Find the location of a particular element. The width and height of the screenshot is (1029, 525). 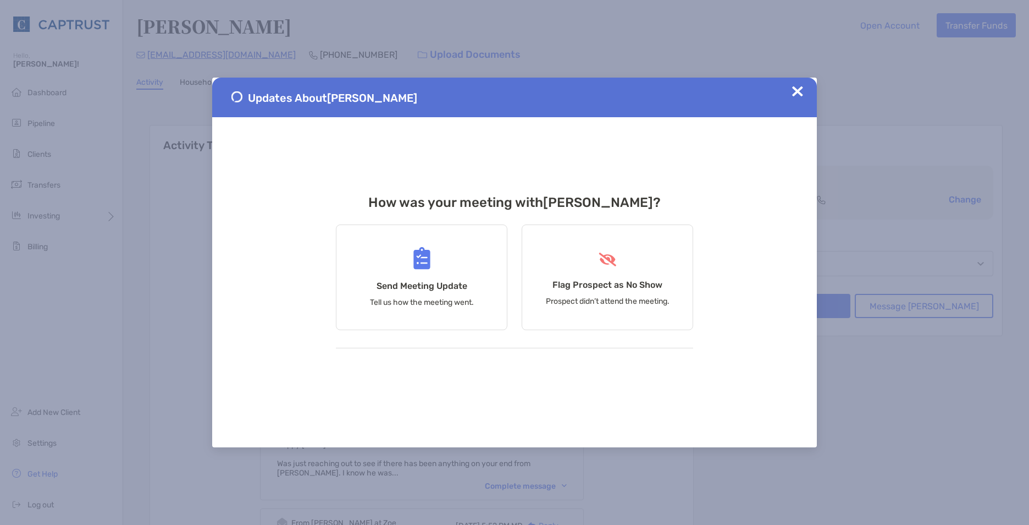

h4: Flag Prospect as No Show is located at coordinates (608, 284).